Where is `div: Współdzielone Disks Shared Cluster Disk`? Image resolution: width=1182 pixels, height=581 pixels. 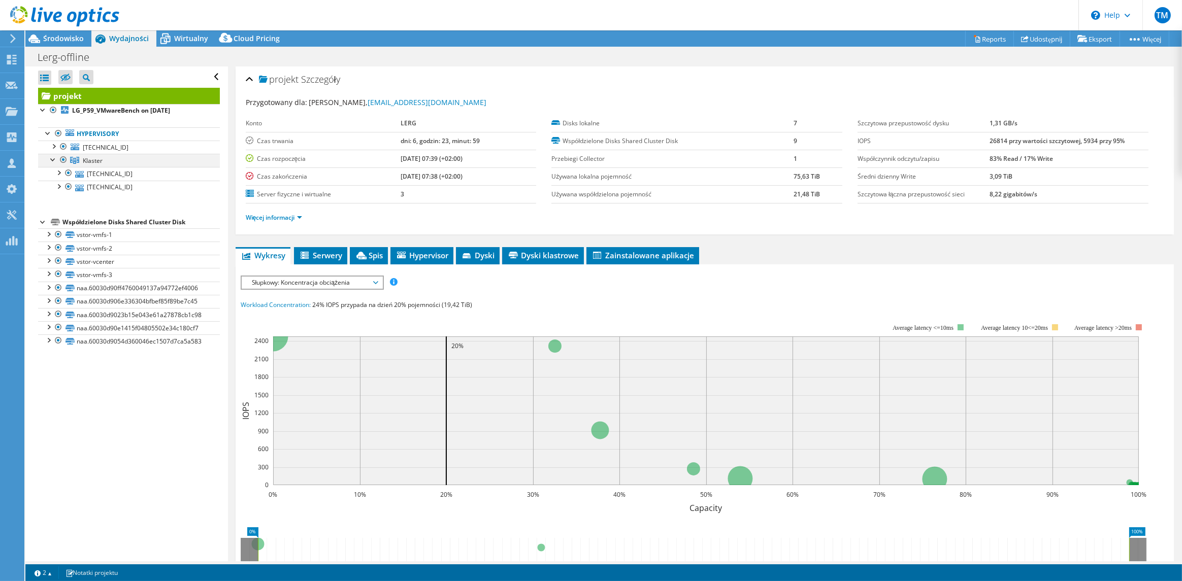
div: Współdzielone Disks Shared Cluster Disk is located at coordinates (141, 222).